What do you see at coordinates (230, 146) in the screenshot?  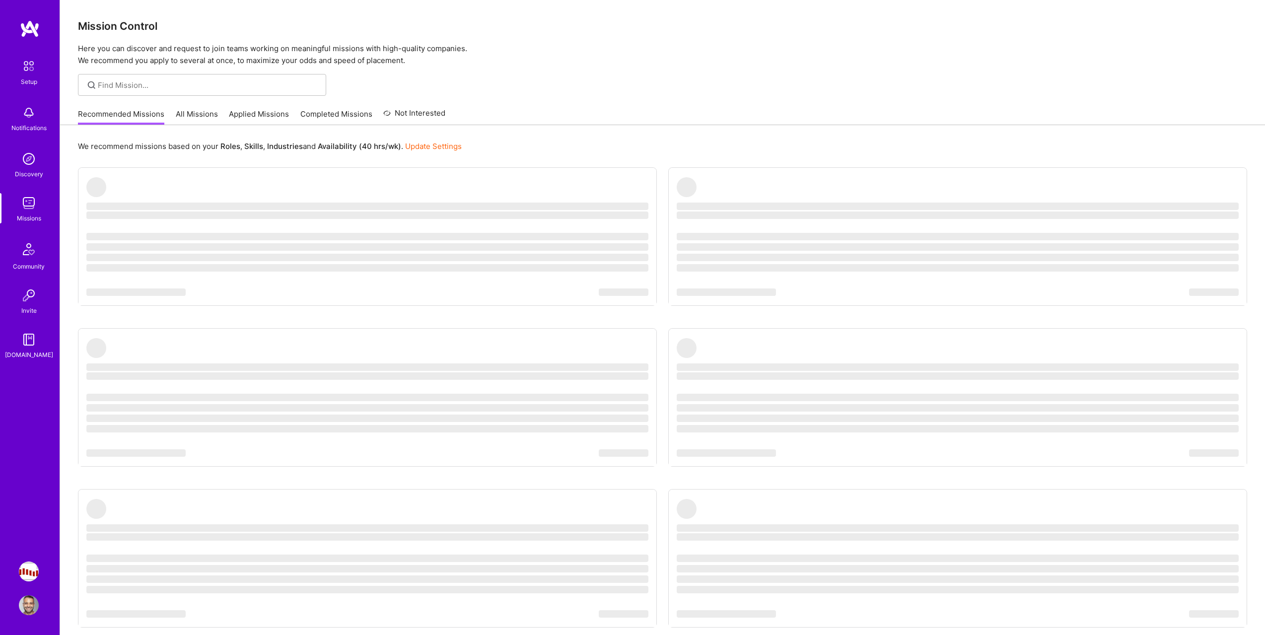 I see `b: Roles` at bounding box center [230, 146].